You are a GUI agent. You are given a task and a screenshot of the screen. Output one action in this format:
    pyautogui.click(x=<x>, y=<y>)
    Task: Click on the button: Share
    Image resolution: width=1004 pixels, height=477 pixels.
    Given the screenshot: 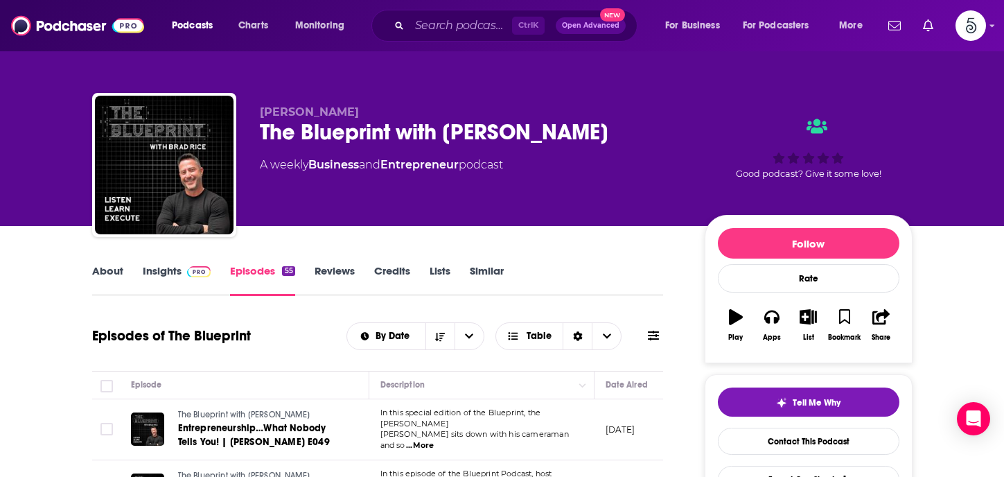 What is the action you would take?
    pyautogui.click(x=881, y=325)
    